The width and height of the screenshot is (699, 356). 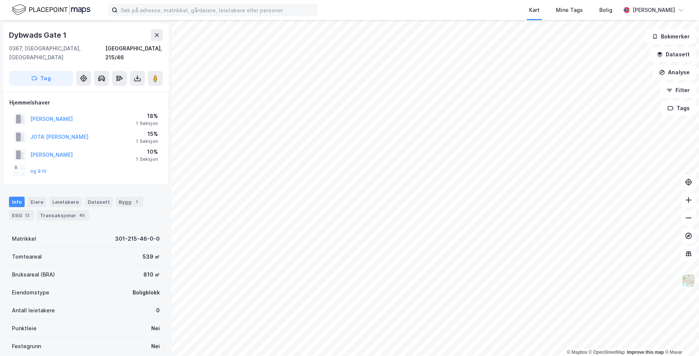 What do you see at coordinates (27, 347) in the screenshot?
I see `div: Festegrunn` at bounding box center [27, 347].